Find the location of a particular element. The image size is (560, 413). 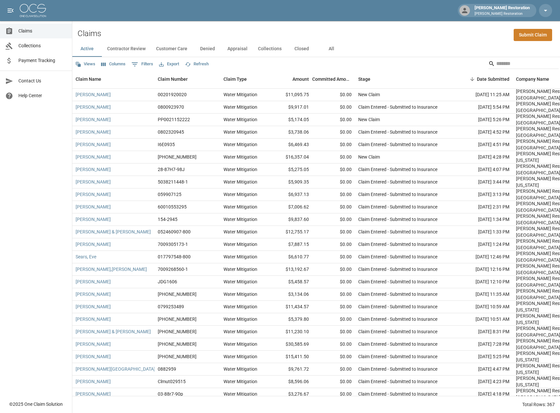

div: $30,585.69 is located at coordinates (291, 345).